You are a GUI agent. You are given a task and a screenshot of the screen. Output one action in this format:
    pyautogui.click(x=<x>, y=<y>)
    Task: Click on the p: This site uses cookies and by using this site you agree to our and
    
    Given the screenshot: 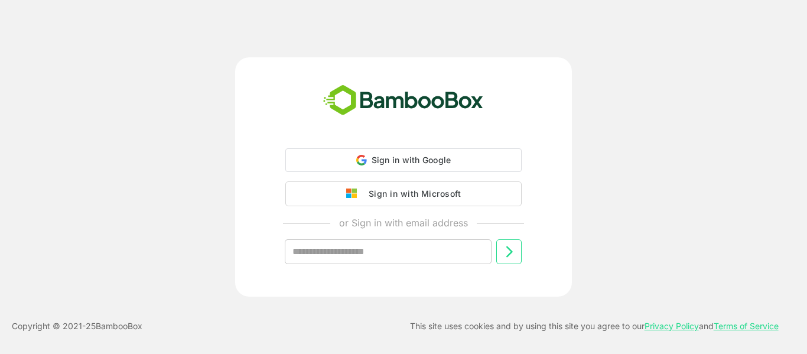 What is the action you would take?
    pyautogui.click(x=594, y=326)
    